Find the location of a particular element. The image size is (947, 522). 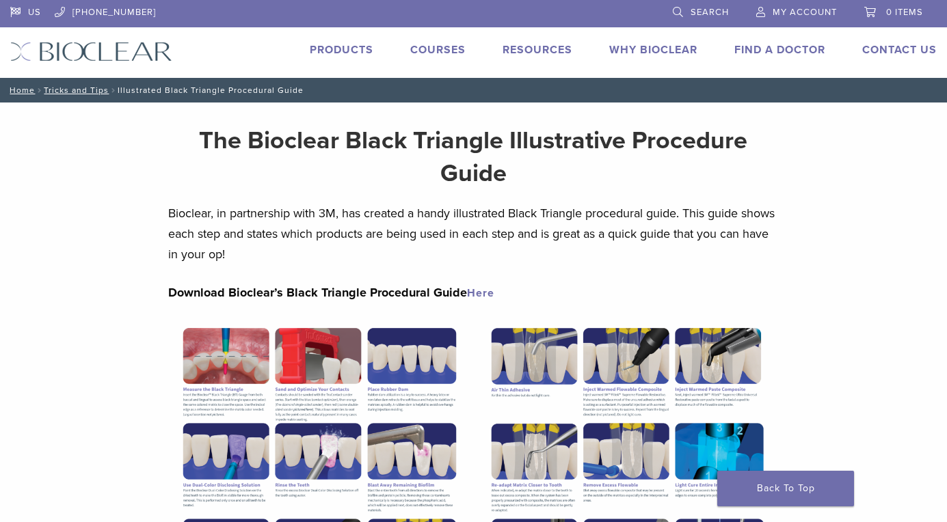

a: Products is located at coordinates (341, 50).